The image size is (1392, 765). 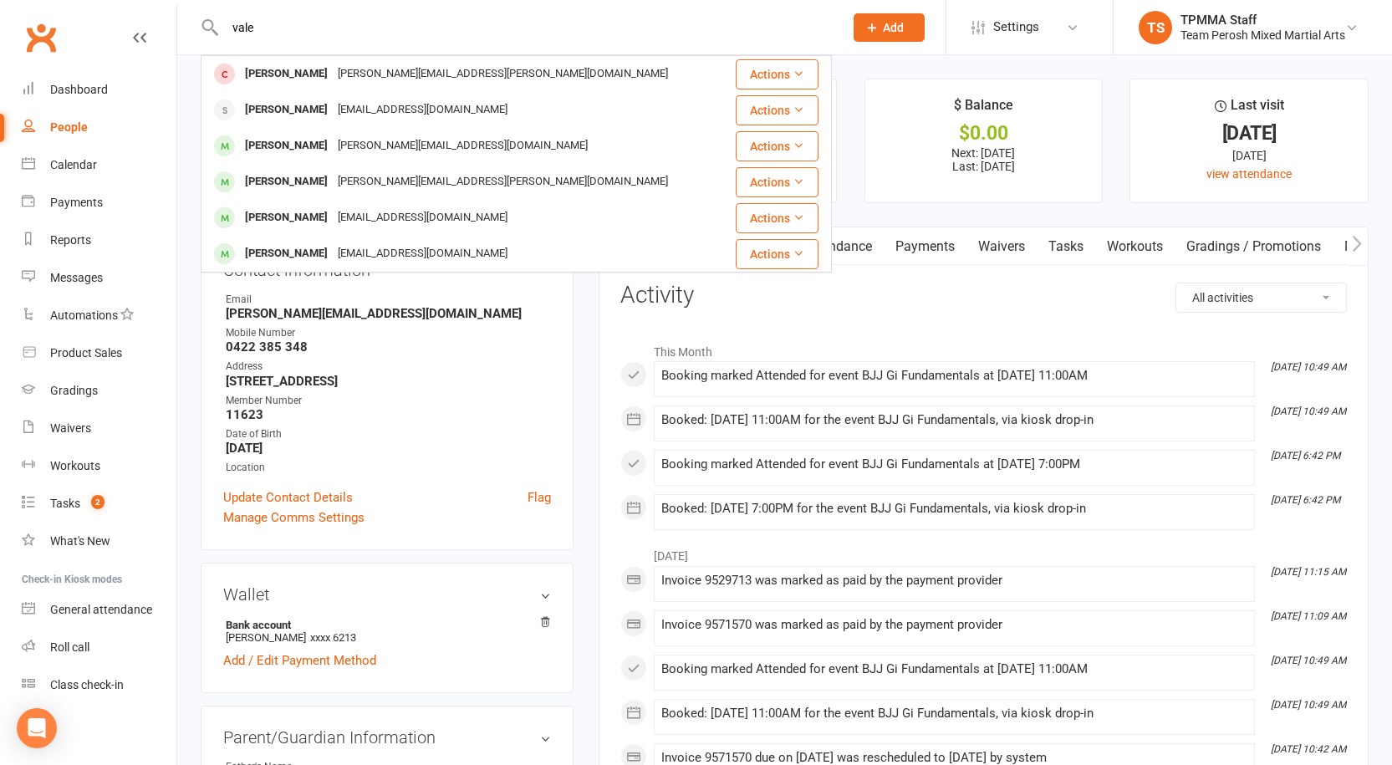 What do you see at coordinates (388, 347) in the screenshot?
I see `strong: 0422 385 348` at bounding box center [388, 347].